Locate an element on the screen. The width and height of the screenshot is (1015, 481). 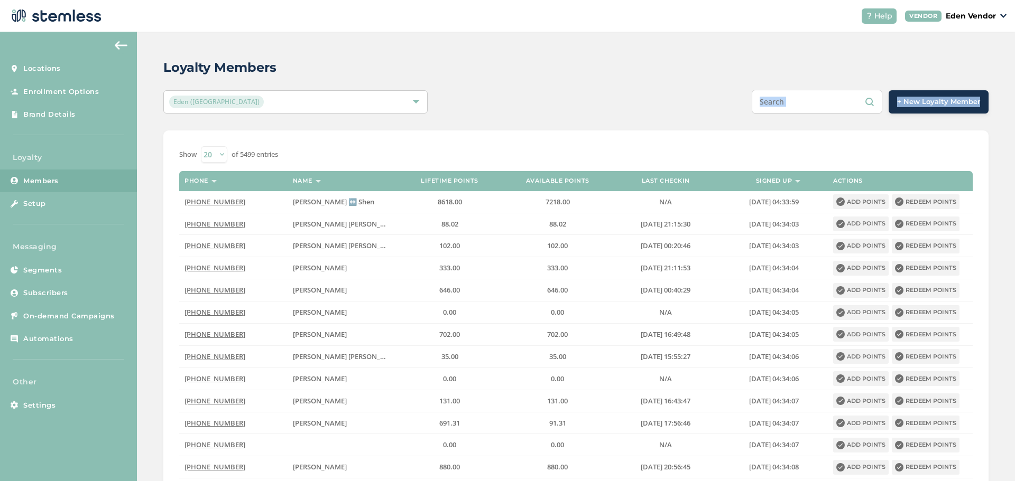
span: Automations is located at coordinates (48, 339).